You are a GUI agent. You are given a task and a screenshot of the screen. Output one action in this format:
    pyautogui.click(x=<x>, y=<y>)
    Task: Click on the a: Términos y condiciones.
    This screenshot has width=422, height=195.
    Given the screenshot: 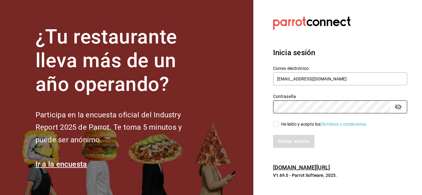 What is the action you would take?
    pyautogui.click(x=343, y=124)
    